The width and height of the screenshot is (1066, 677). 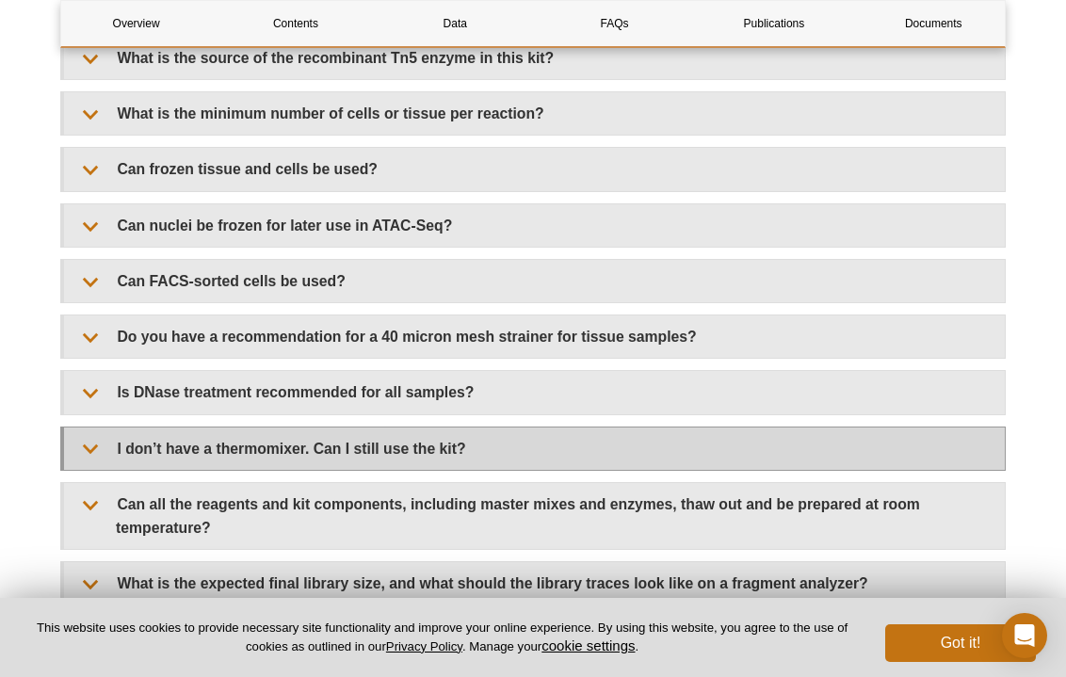 What do you see at coordinates (534, 113) in the screenshot?
I see `summary: What is the minimum number of cells or tissue per reaction?` at bounding box center [534, 113].